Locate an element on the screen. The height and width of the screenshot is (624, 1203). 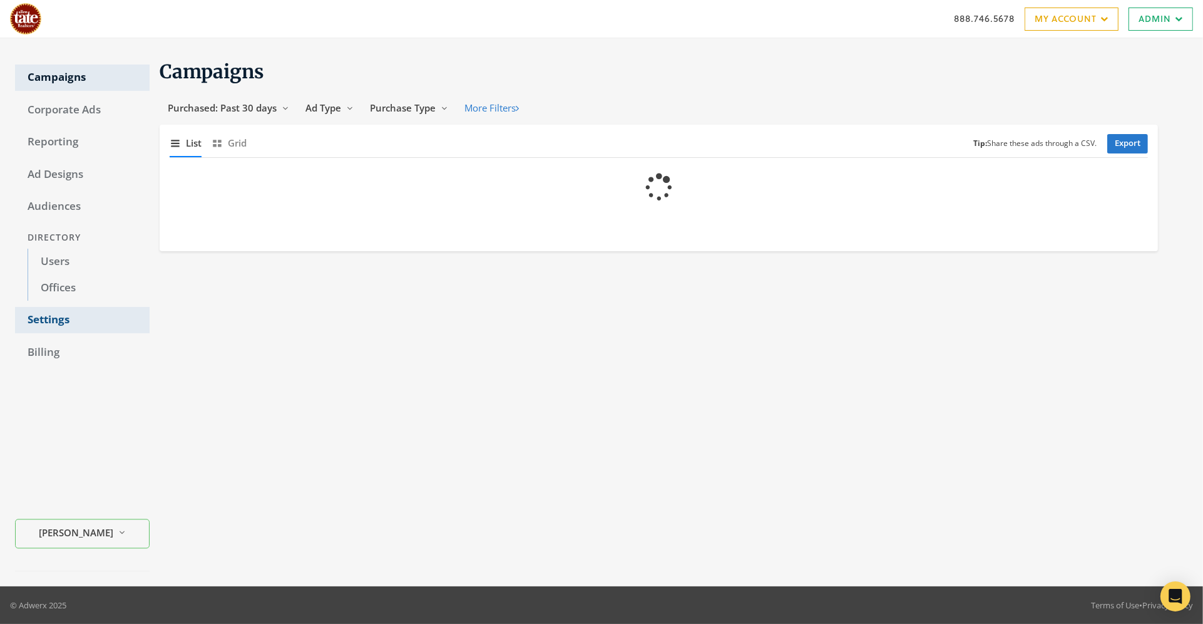
a: My Account is located at coordinates (1072, 19).